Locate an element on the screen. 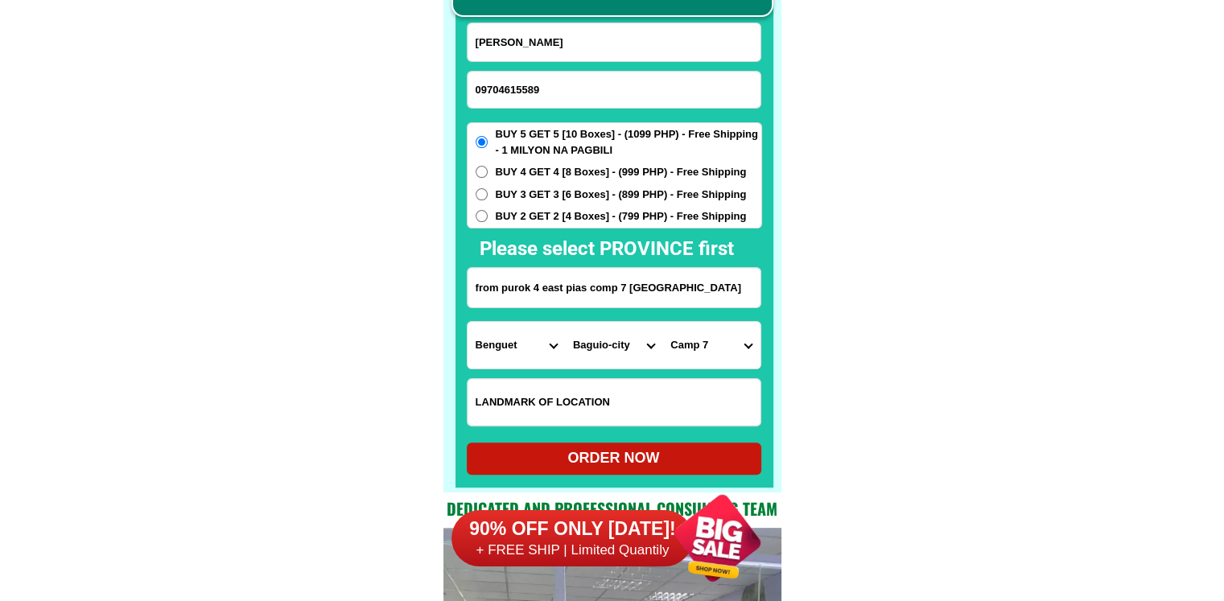 Image resolution: width=1224 pixels, height=601 pixels. span: BUY 3 GET 3 [6 Boxes] - (899 PHP) - Free Shipping is located at coordinates (621, 195).